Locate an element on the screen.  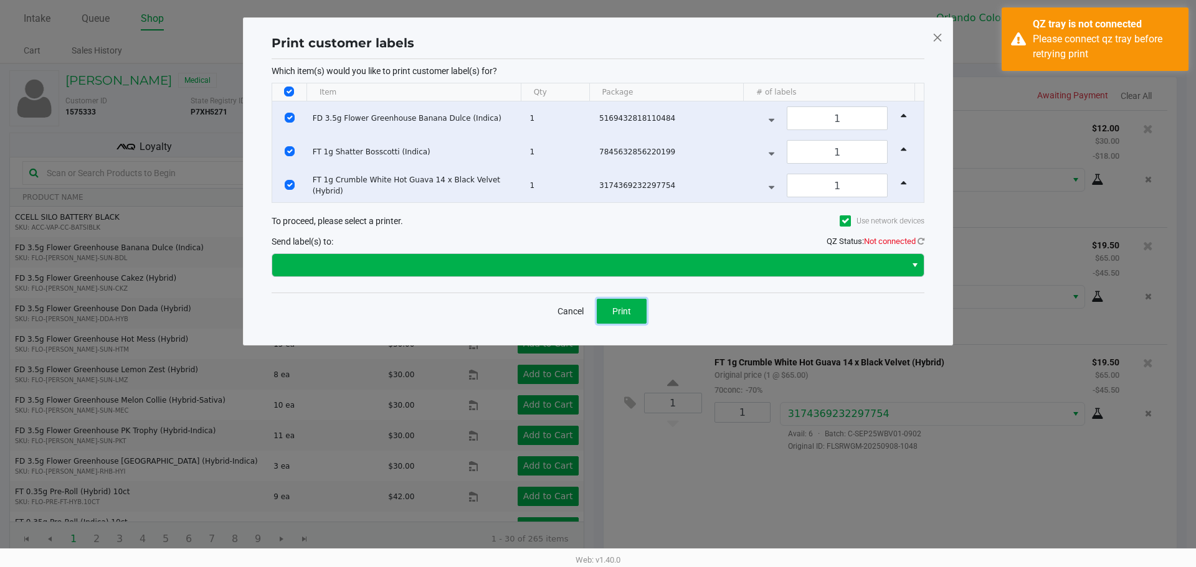
div: Data table is located at coordinates (598, 143).